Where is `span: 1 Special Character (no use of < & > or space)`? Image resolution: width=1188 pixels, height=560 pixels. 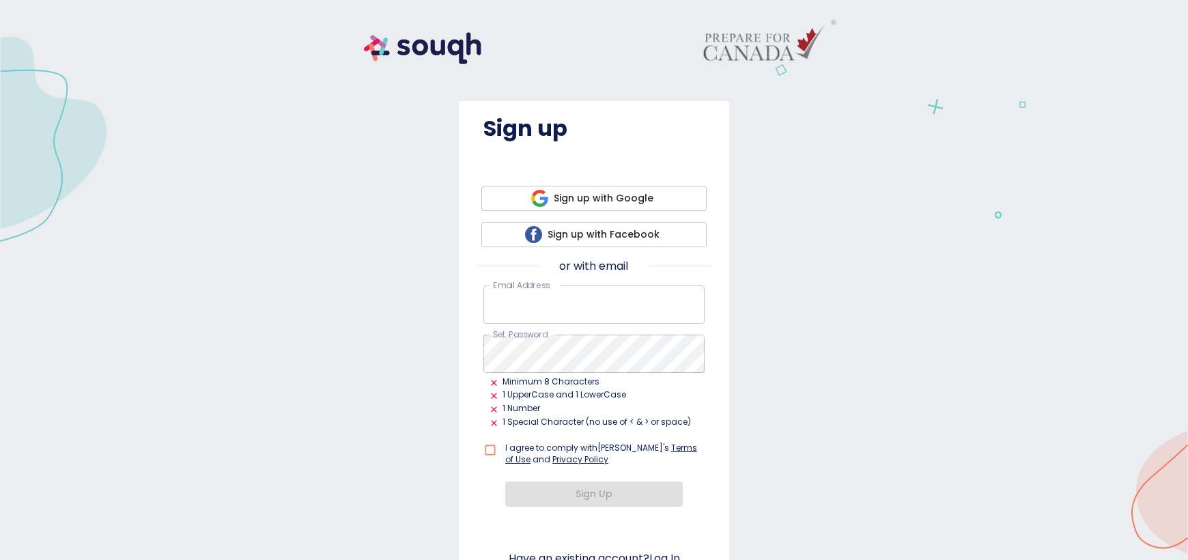 span: 1 Special Character (no use of < & > or space) is located at coordinates (597, 422).